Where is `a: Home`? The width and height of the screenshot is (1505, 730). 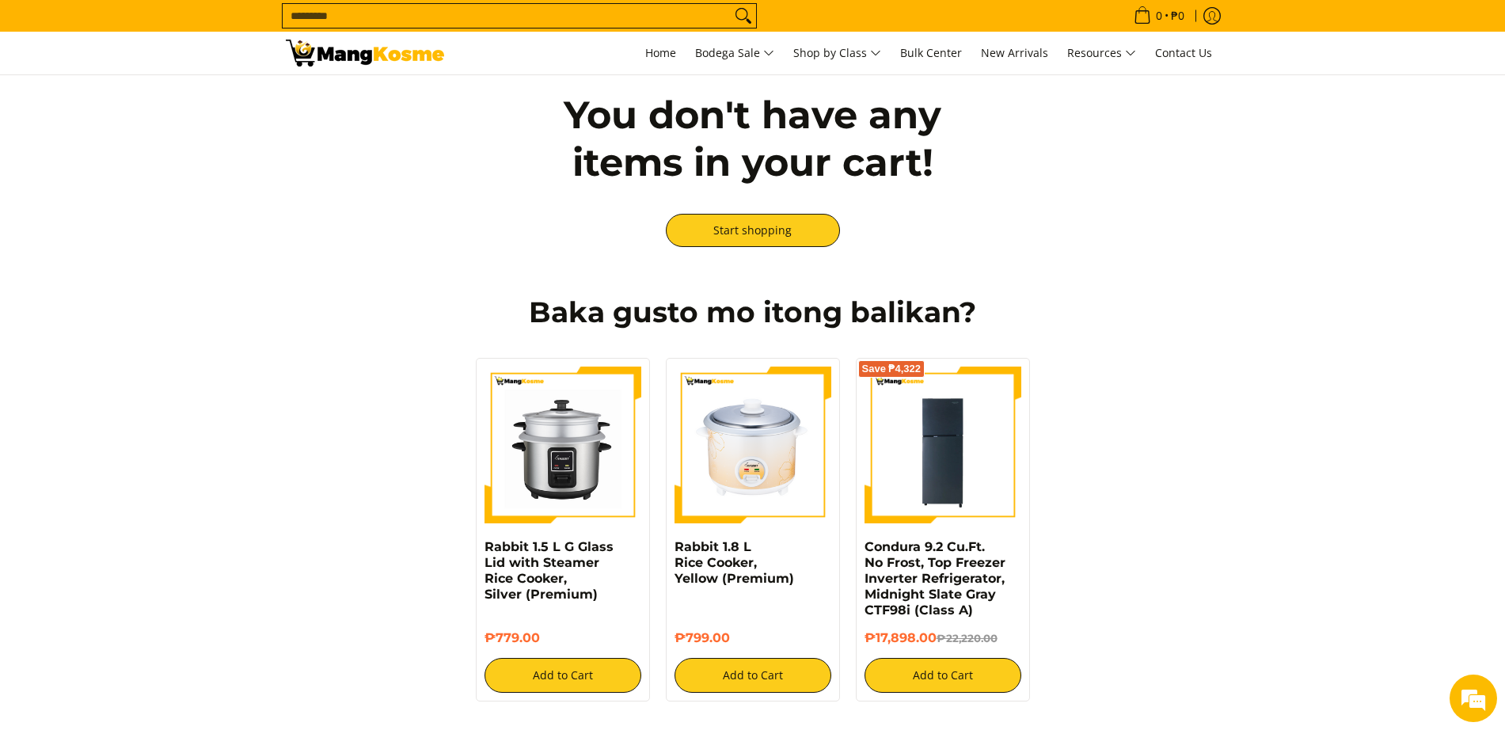
a: Home is located at coordinates (660, 53).